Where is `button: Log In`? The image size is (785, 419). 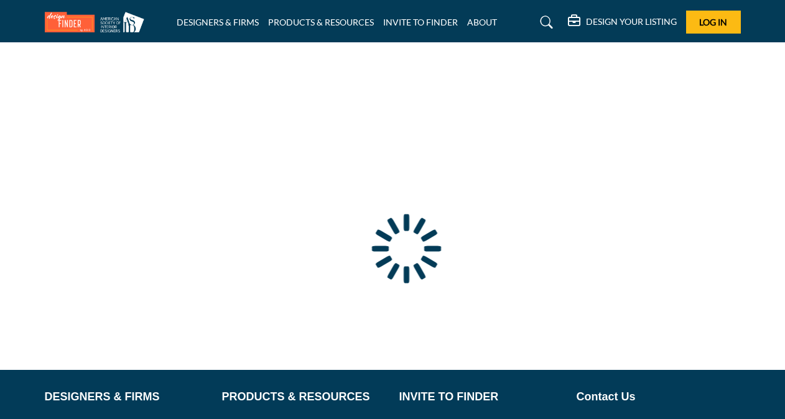
button: Log In is located at coordinates (714, 22).